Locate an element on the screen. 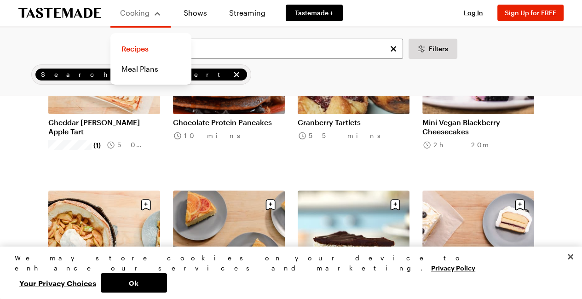  a: More information about your privacy, opens in a new tab is located at coordinates (453, 267).